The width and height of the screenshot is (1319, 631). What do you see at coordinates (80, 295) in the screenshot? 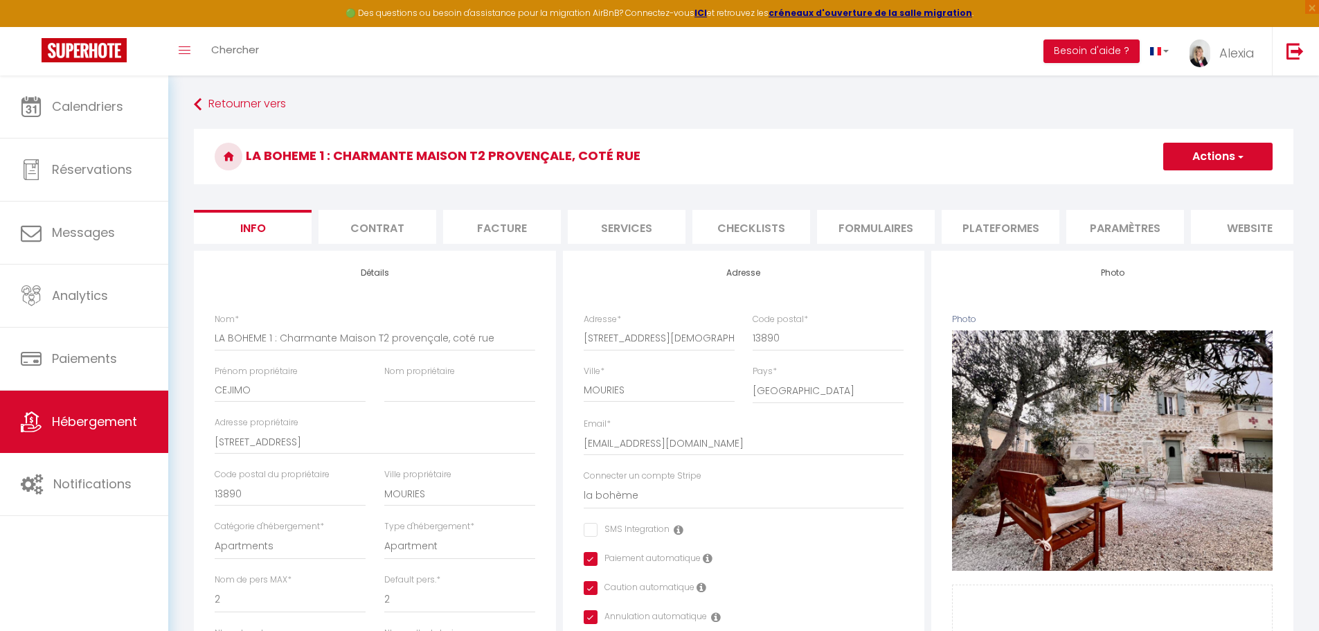
I see `span: Analytics` at bounding box center [80, 295].